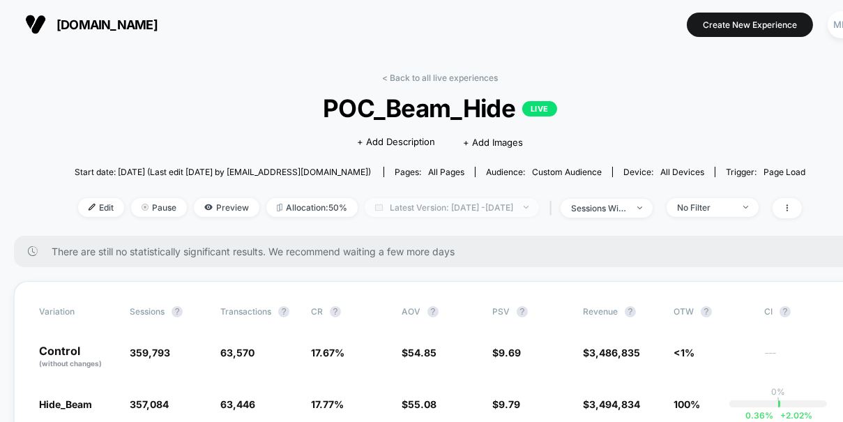  Describe the element at coordinates (682, 172) in the screenshot. I see `span: all devices` at that location.